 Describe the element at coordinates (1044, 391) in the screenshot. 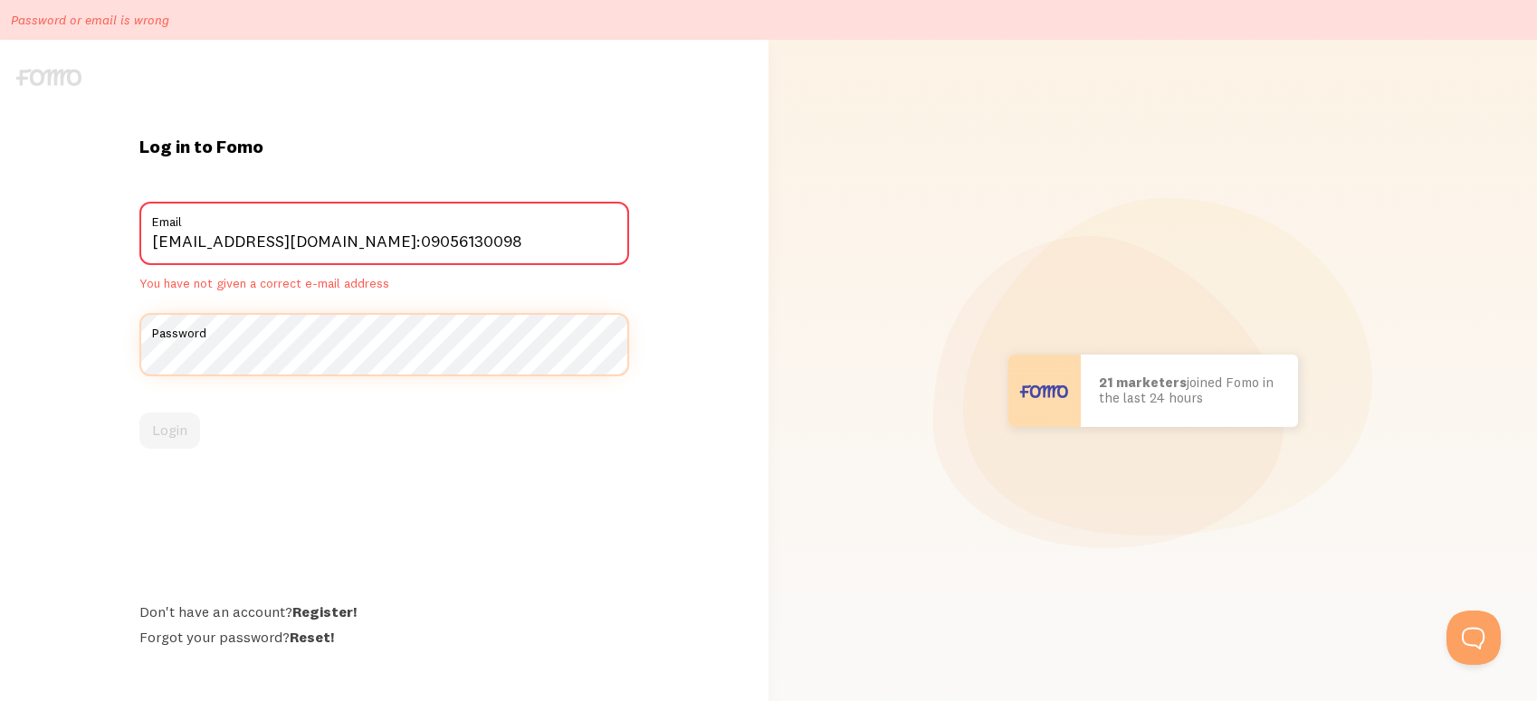

I see `img: User avatar` at that location.